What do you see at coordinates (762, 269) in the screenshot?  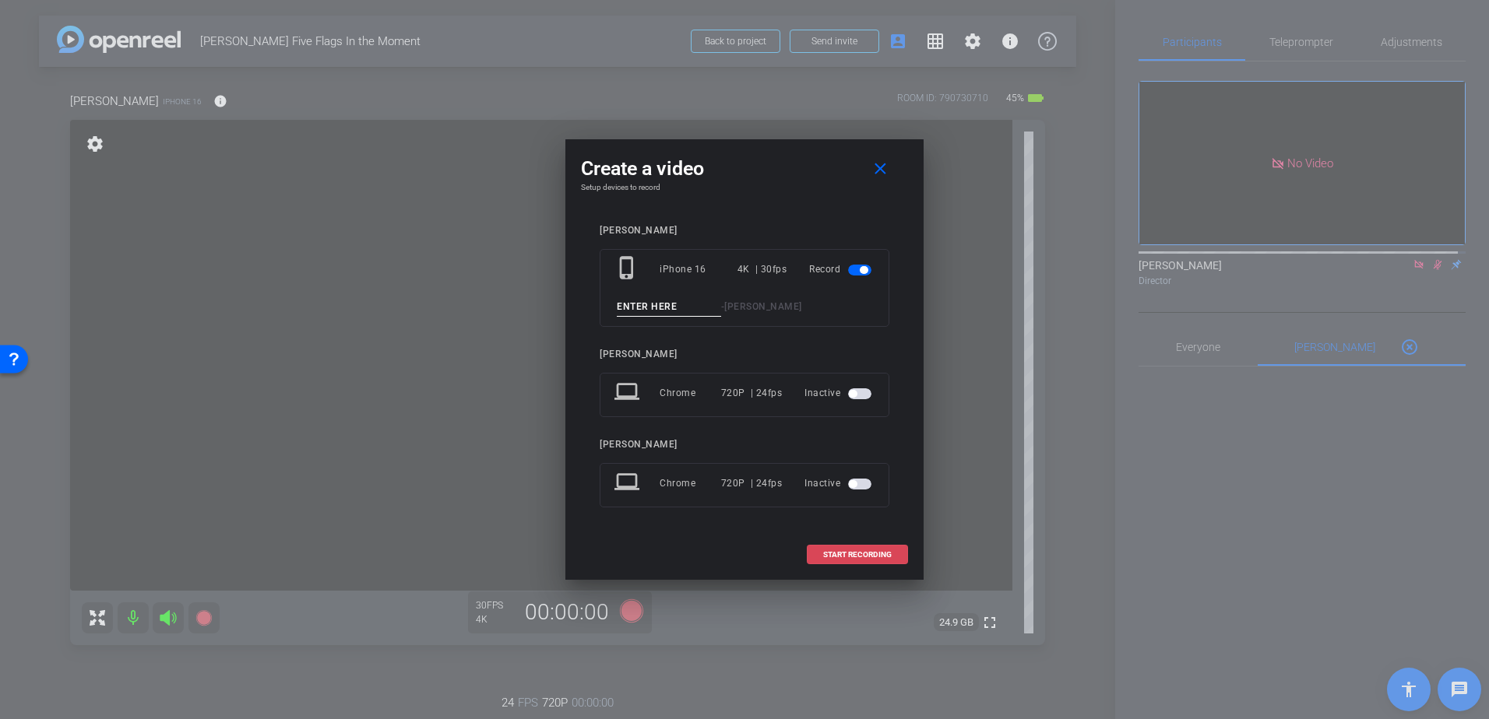 I see `div: 4K | 30fps` at bounding box center [762, 269].